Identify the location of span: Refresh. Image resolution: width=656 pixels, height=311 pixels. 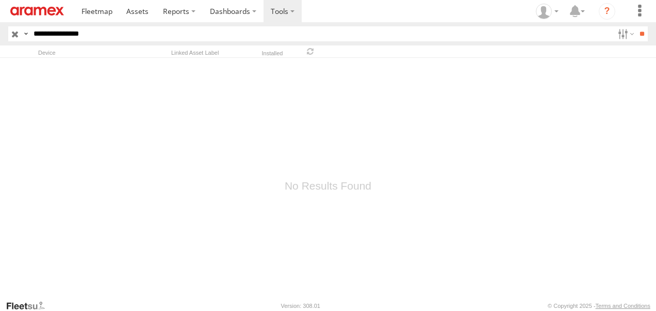
(311, 51).